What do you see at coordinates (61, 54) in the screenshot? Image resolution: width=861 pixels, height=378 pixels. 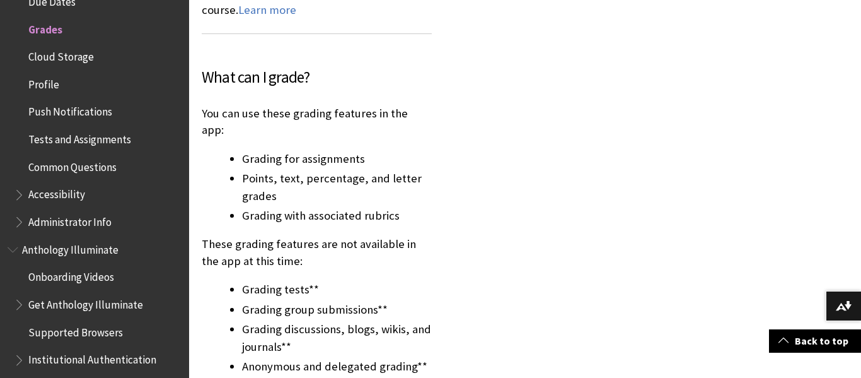 I see `span: Cloud Storage` at bounding box center [61, 54].